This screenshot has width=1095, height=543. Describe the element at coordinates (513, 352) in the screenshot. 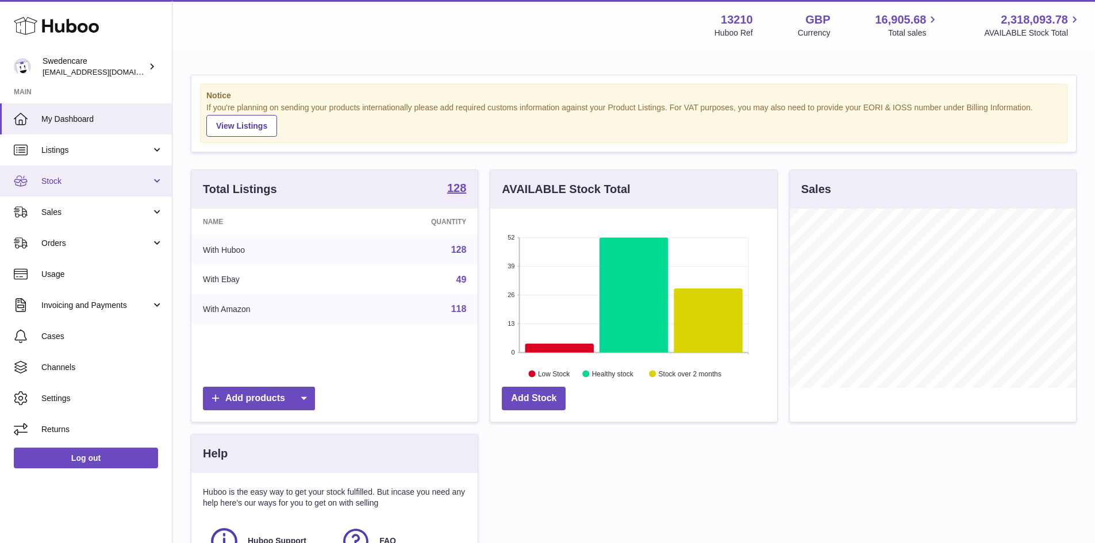

I see `text: 0` at that location.